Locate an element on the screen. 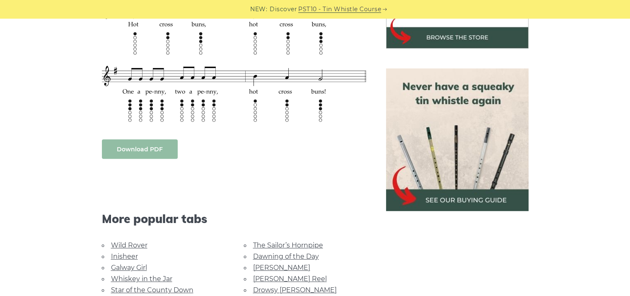  span: Discover is located at coordinates (283, 9).